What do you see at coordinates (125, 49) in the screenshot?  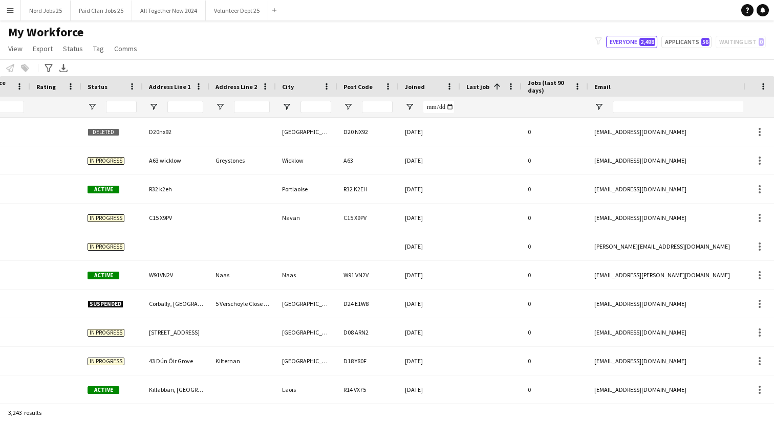 I see `span: Comms` at bounding box center [125, 49].